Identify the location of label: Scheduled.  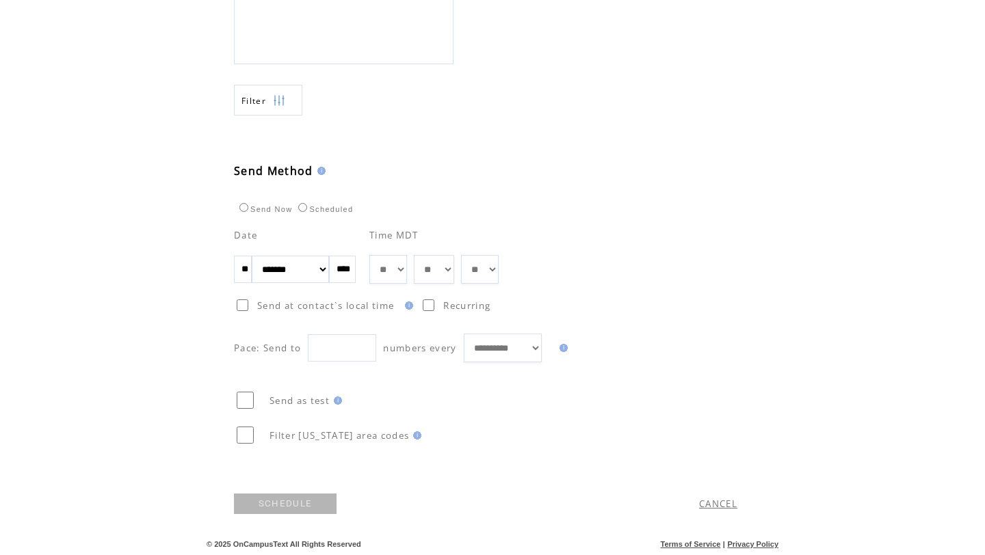
(323, 209).